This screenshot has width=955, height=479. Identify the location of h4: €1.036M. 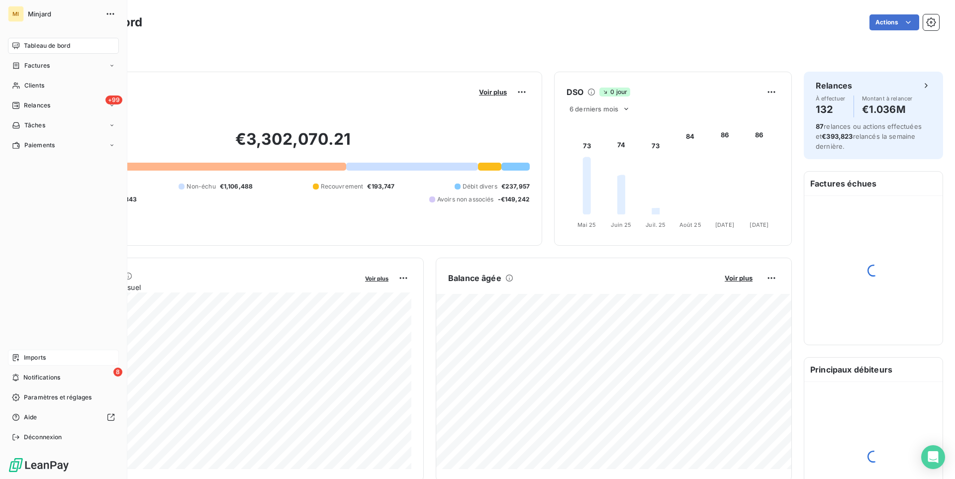
(888, 109).